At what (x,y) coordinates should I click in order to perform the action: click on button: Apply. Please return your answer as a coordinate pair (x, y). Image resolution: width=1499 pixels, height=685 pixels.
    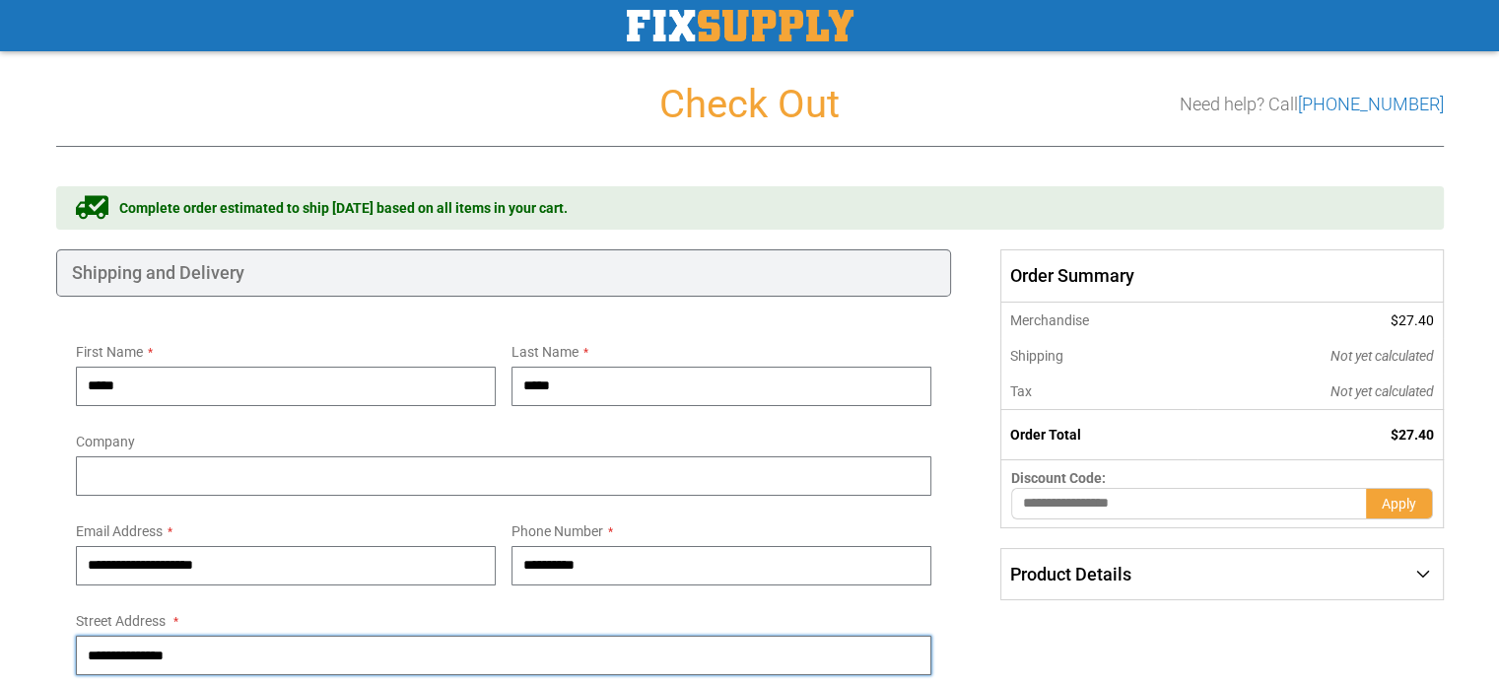
    Looking at the image, I should click on (1399, 504).